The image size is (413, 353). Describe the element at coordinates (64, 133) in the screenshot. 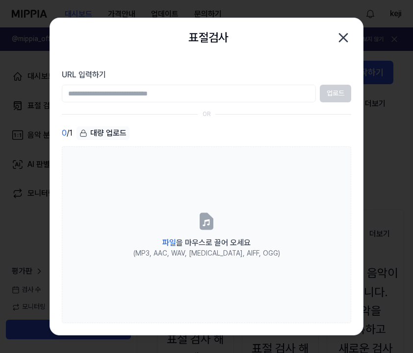

I see `span: 0` at that location.